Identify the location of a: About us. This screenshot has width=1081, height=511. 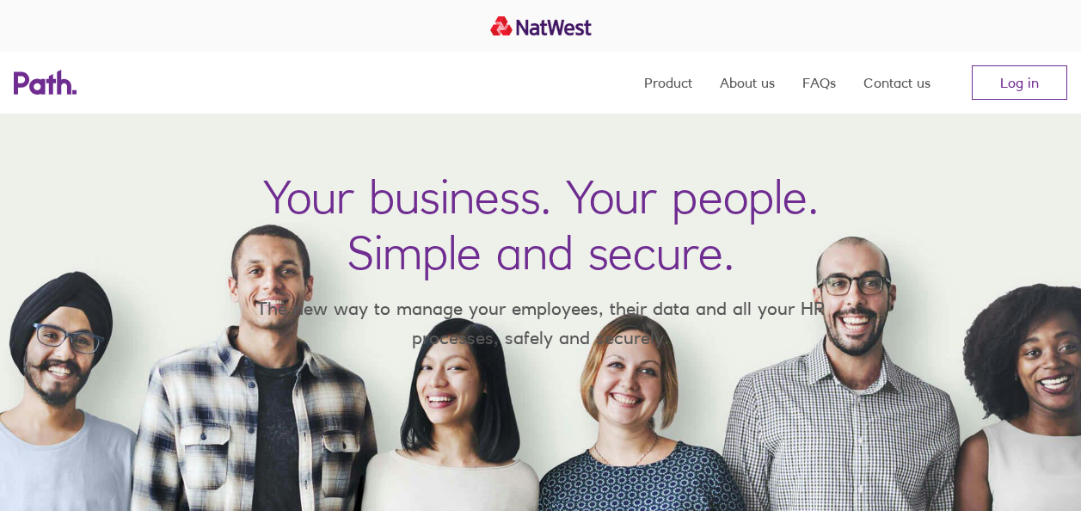
(748, 83).